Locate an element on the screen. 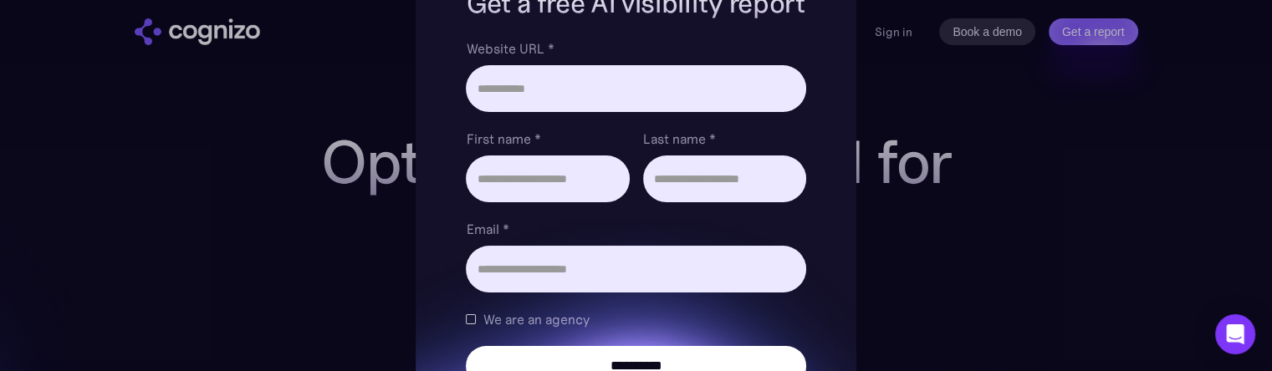 This screenshot has width=1272, height=371. label: Email * is located at coordinates (635, 229).